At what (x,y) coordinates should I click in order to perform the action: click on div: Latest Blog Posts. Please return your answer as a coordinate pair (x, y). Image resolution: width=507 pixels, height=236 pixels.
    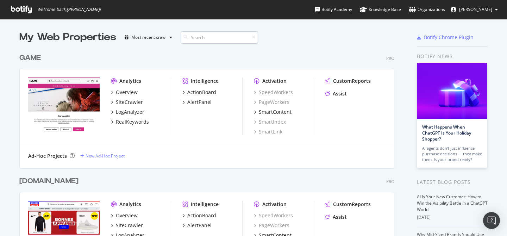
    Looking at the image, I should click on (452, 182).